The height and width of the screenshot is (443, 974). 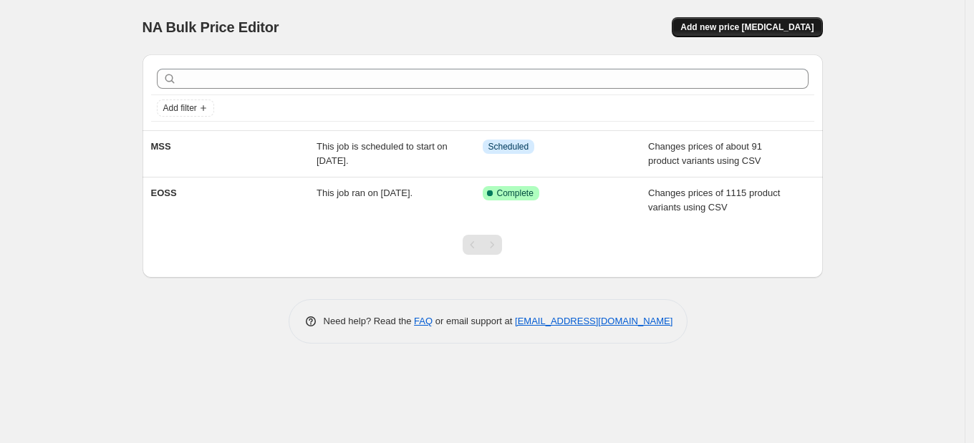 I want to click on span: Scheduled, so click(x=508, y=147).